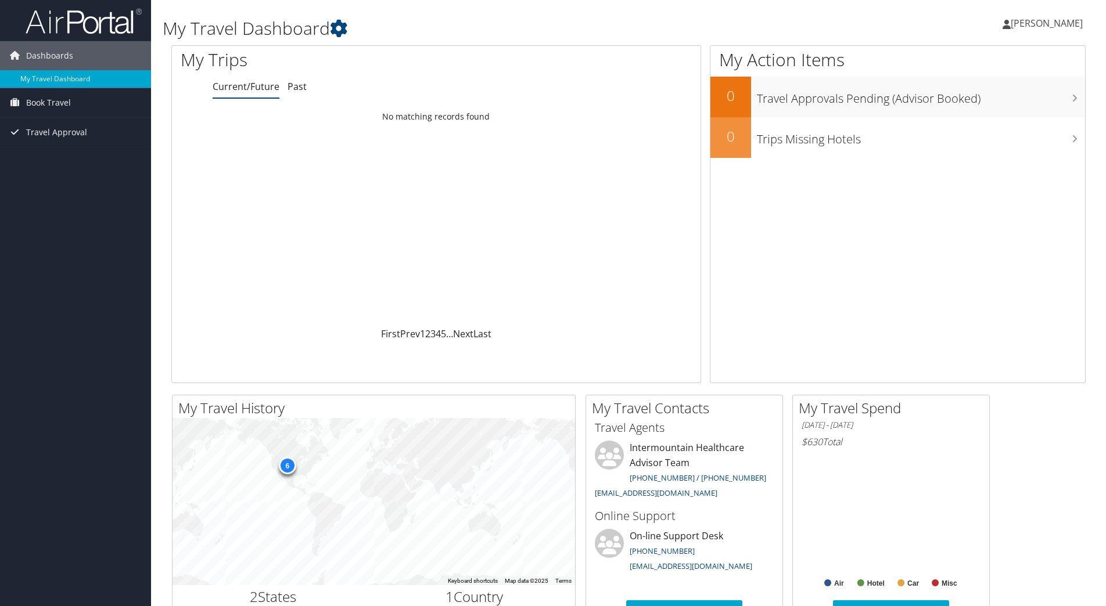 Image resolution: width=1106 pixels, height=606 pixels. Describe the element at coordinates (433, 334) in the screenshot. I see `a: 3` at that location.